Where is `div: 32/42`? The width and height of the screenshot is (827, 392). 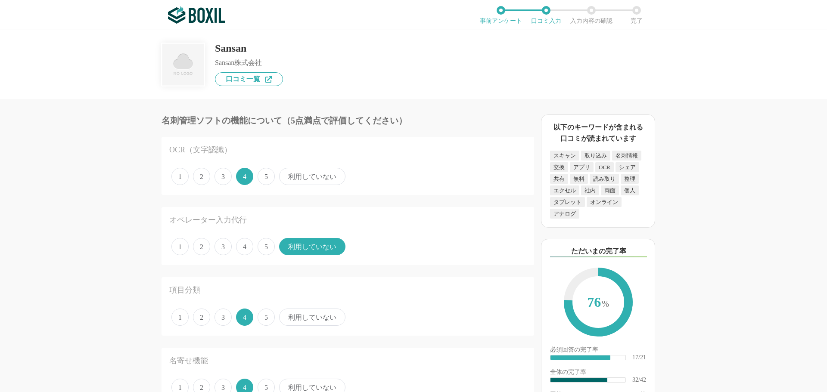 div: 32/42 is located at coordinates (639, 380).